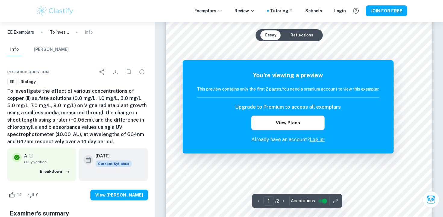 This screenshot has width=443, height=217. What do you see at coordinates (59, 32) in the screenshot?
I see `p: To investigate the effect of various concentrations of copper (II) sulfate solutions (0.0 mg/L, 1...` at bounding box center [59, 32].